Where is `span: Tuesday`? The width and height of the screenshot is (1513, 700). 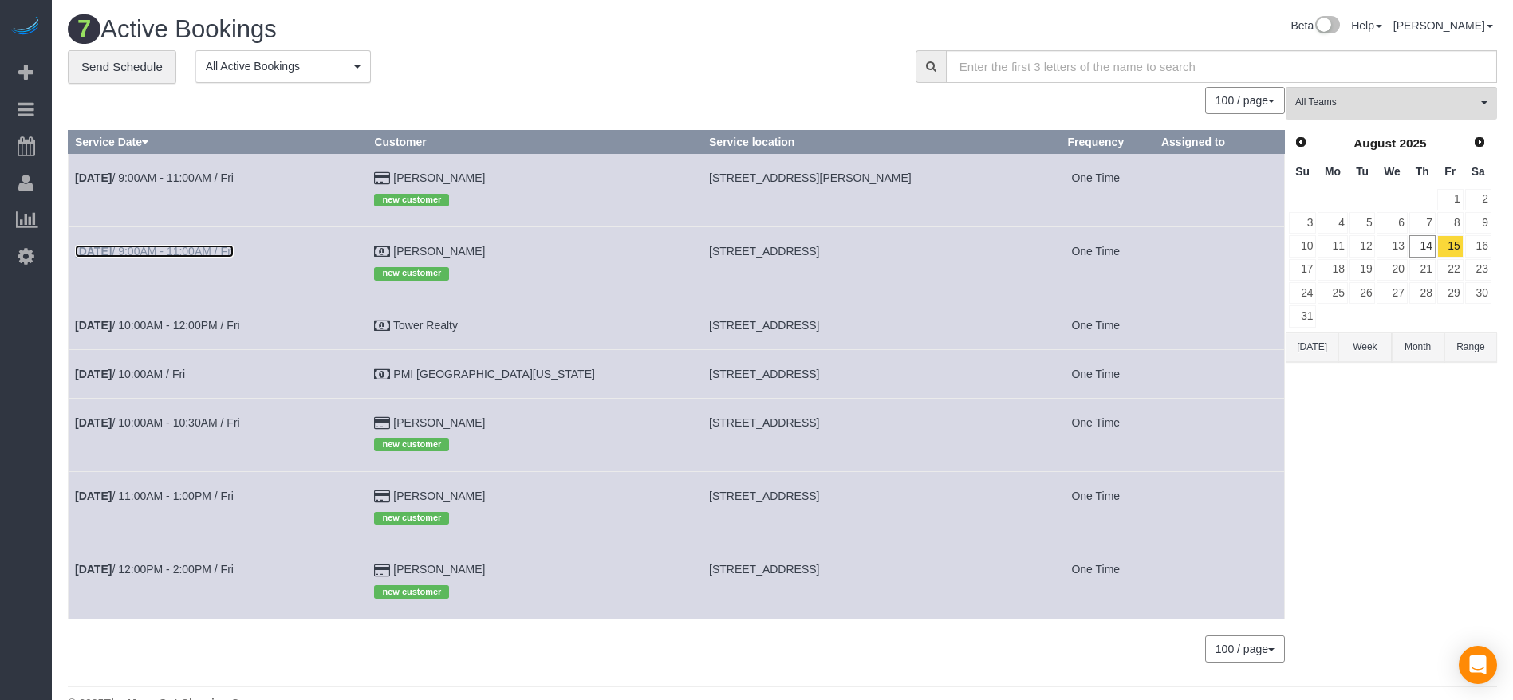 span: Tuesday is located at coordinates (1362, 171).